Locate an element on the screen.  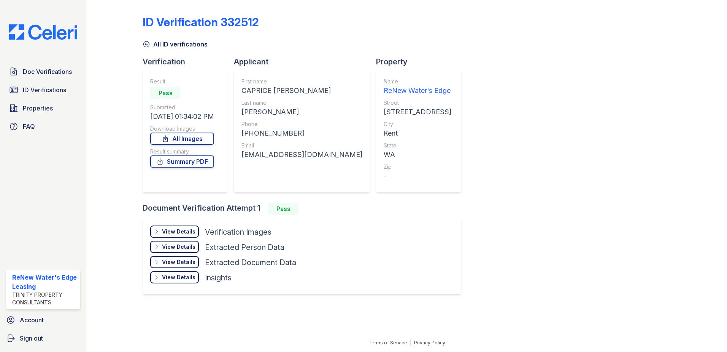
div: Submitted is located at coordinates (182, 107).